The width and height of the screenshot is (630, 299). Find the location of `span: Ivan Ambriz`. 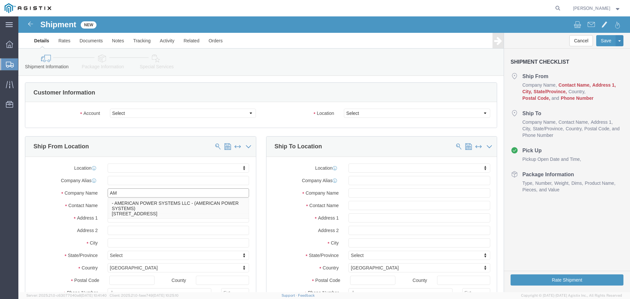

span: Ivan Ambriz is located at coordinates (592, 8).